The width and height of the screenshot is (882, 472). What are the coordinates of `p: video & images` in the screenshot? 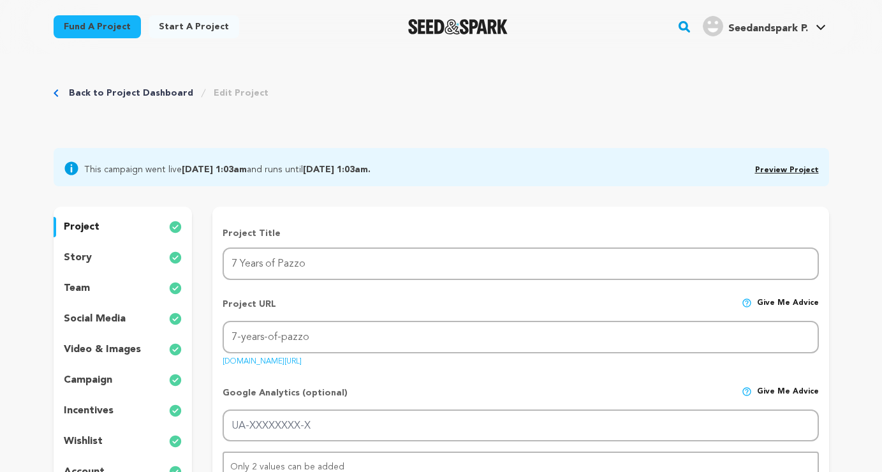 It's located at (102, 350).